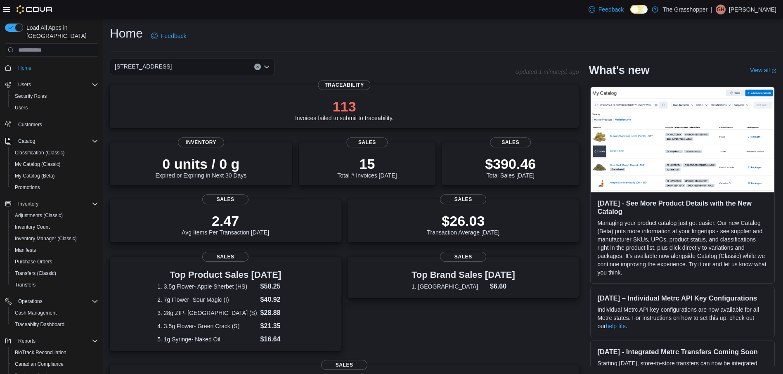 The image size is (783, 374). What do you see at coordinates (26, 141) in the screenshot?
I see `span: Catalog` at bounding box center [26, 141].